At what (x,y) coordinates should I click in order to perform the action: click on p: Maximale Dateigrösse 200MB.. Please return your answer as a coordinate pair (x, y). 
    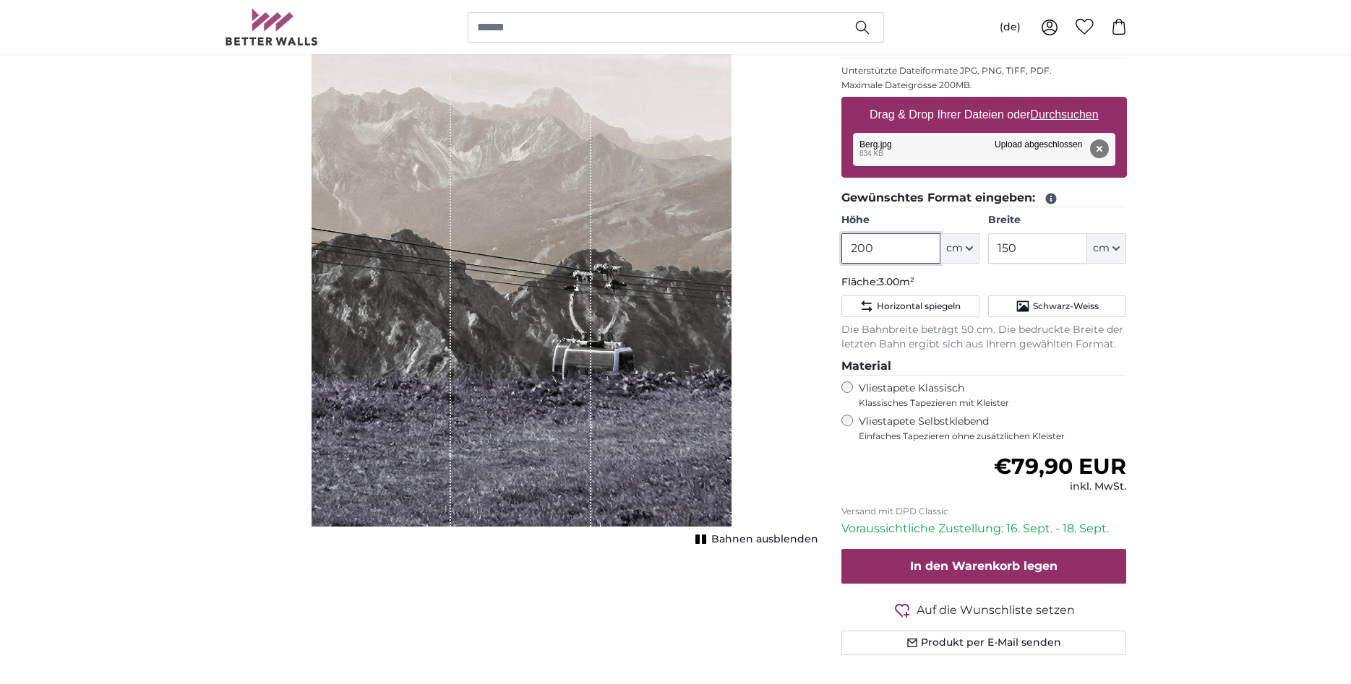
    Looking at the image, I should click on (984, 85).